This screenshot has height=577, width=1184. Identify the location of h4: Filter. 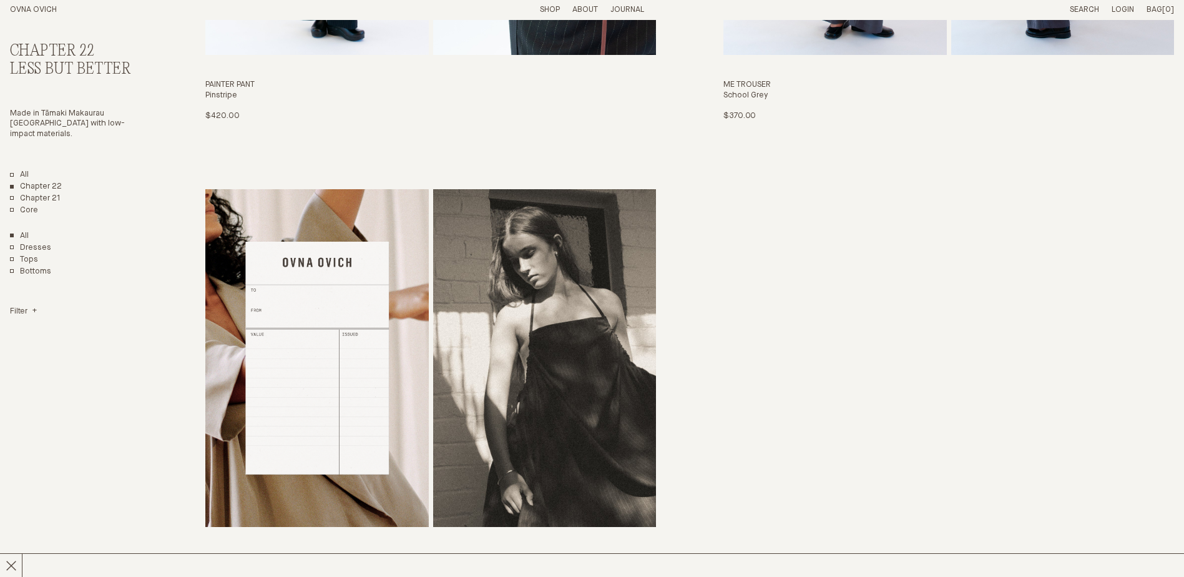
(23, 311).